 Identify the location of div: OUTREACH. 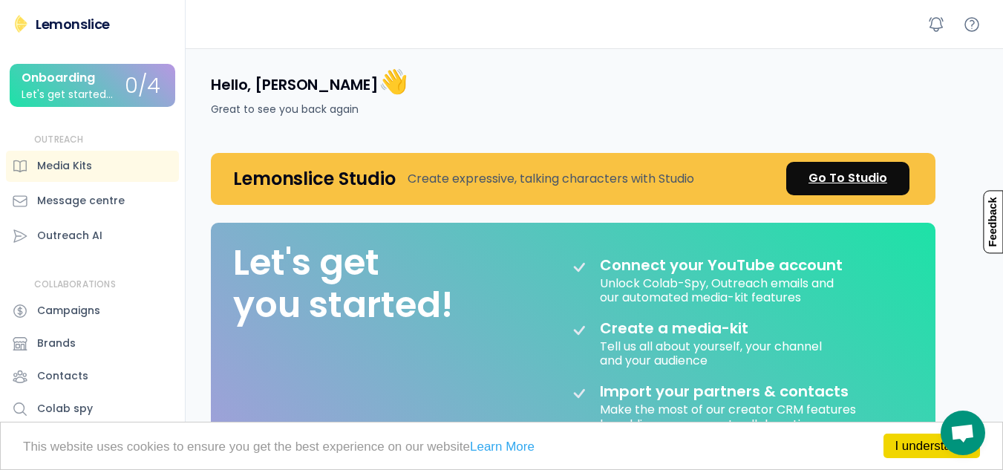
(59, 140).